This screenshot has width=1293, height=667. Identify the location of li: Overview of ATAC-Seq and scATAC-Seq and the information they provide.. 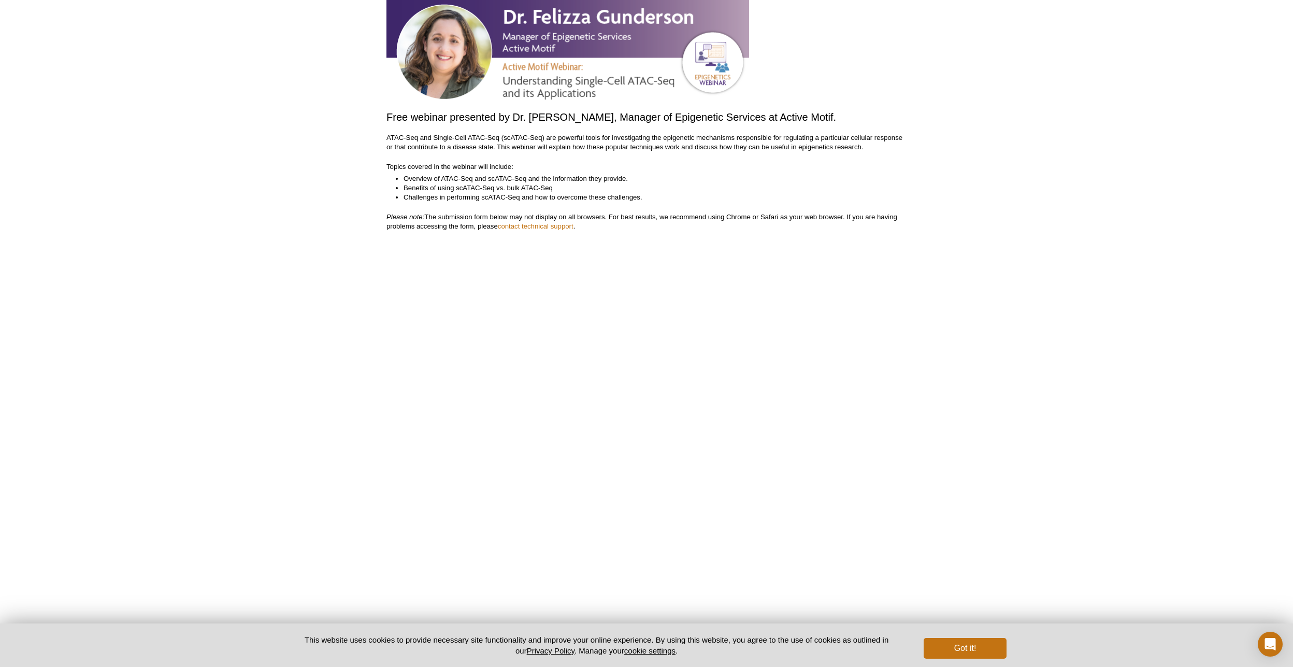
(650, 179).